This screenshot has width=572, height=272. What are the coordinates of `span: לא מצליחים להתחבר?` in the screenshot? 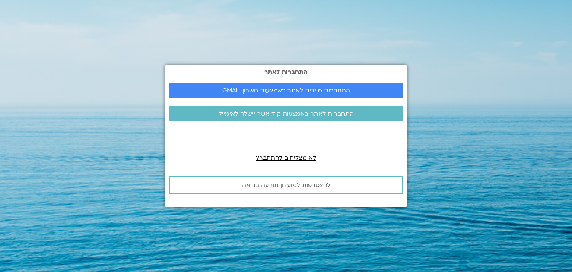 It's located at (286, 158).